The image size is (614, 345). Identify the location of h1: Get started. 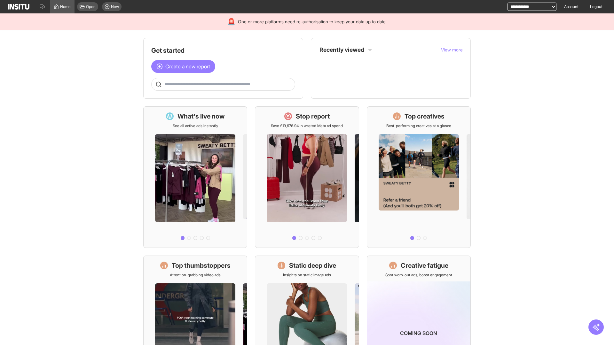
(223, 51).